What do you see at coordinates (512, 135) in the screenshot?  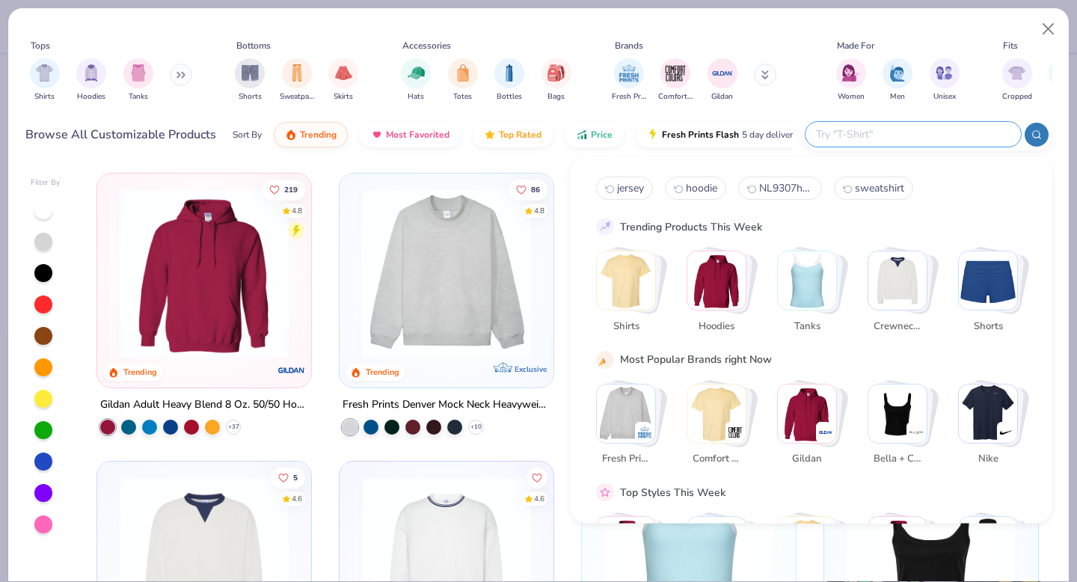 I see `button: Top Rated` at bounding box center [512, 135].